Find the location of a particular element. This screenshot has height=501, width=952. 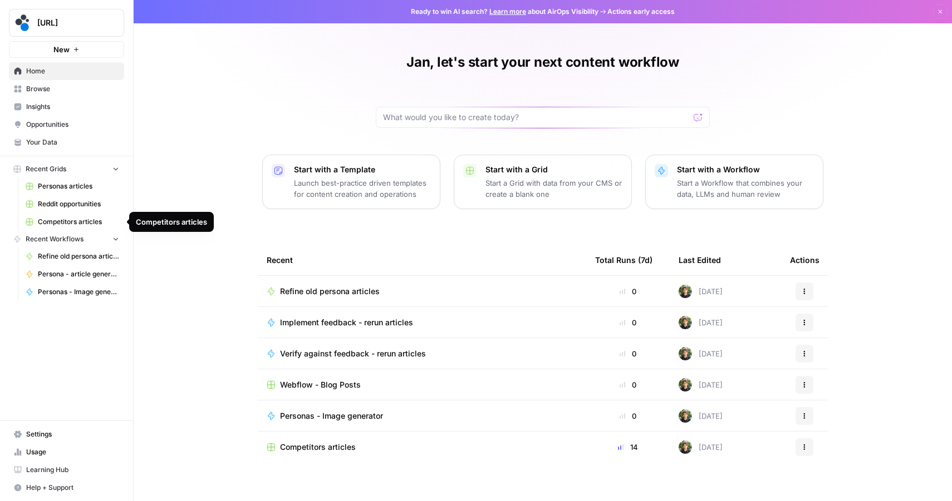

div: 14 is located at coordinates (628, 447).